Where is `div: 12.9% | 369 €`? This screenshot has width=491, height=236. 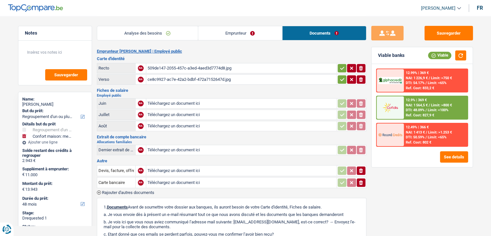
div: 12.9% | 369 € is located at coordinates (416, 100).